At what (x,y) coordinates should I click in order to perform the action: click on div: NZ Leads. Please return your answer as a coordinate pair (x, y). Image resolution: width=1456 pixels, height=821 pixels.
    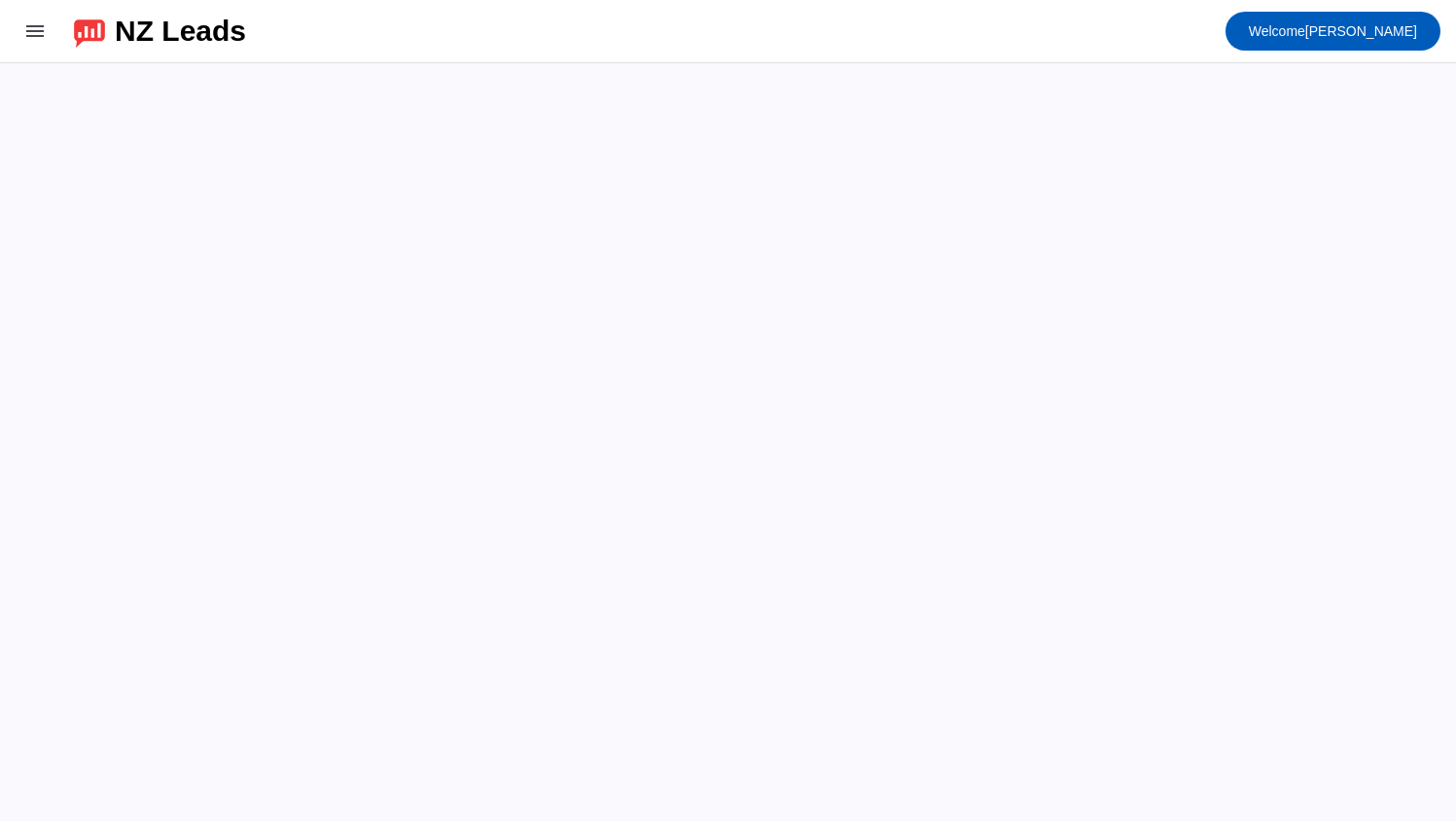
    Looking at the image, I should click on (180, 32).